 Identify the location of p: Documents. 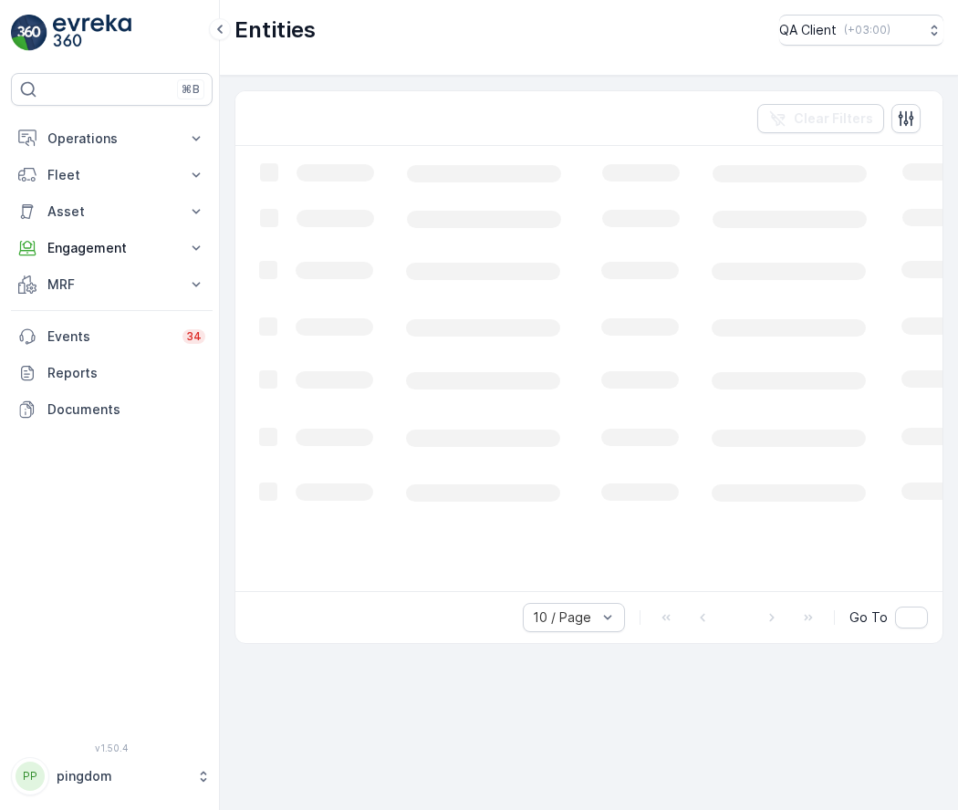
(126, 410).